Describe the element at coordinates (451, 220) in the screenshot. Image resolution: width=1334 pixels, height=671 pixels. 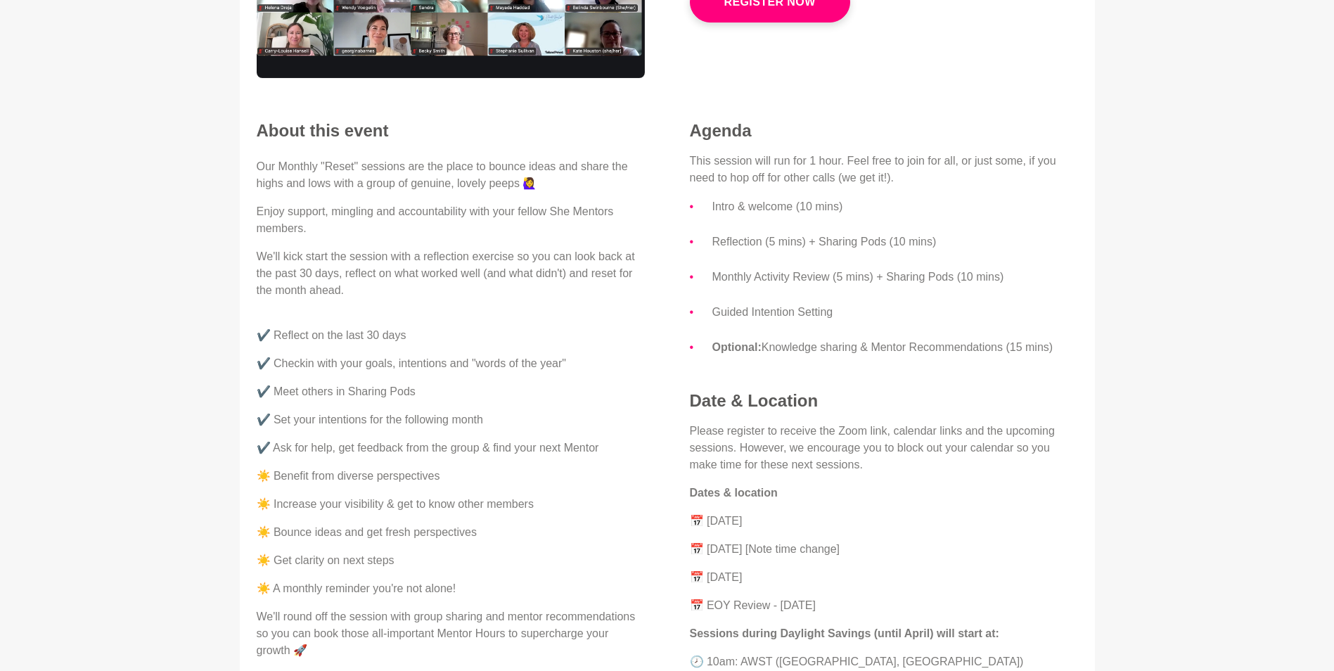
I see `p: Enjoy support, mingling and accountability with your fellow She Mentors members.` at that location.